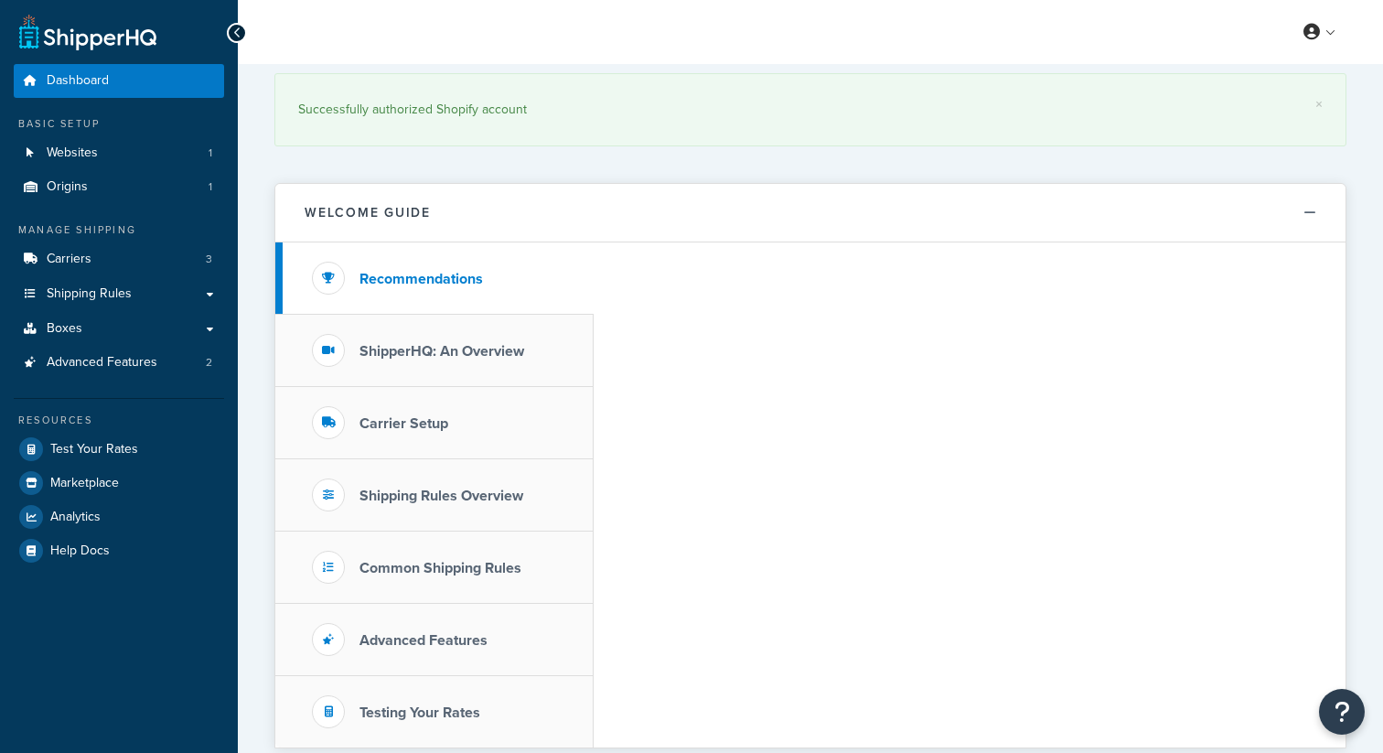 The height and width of the screenshot is (753, 1383). What do you see at coordinates (119, 81) in the screenshot?
I see `a: Dashboard` at bounding box center [119, 81].